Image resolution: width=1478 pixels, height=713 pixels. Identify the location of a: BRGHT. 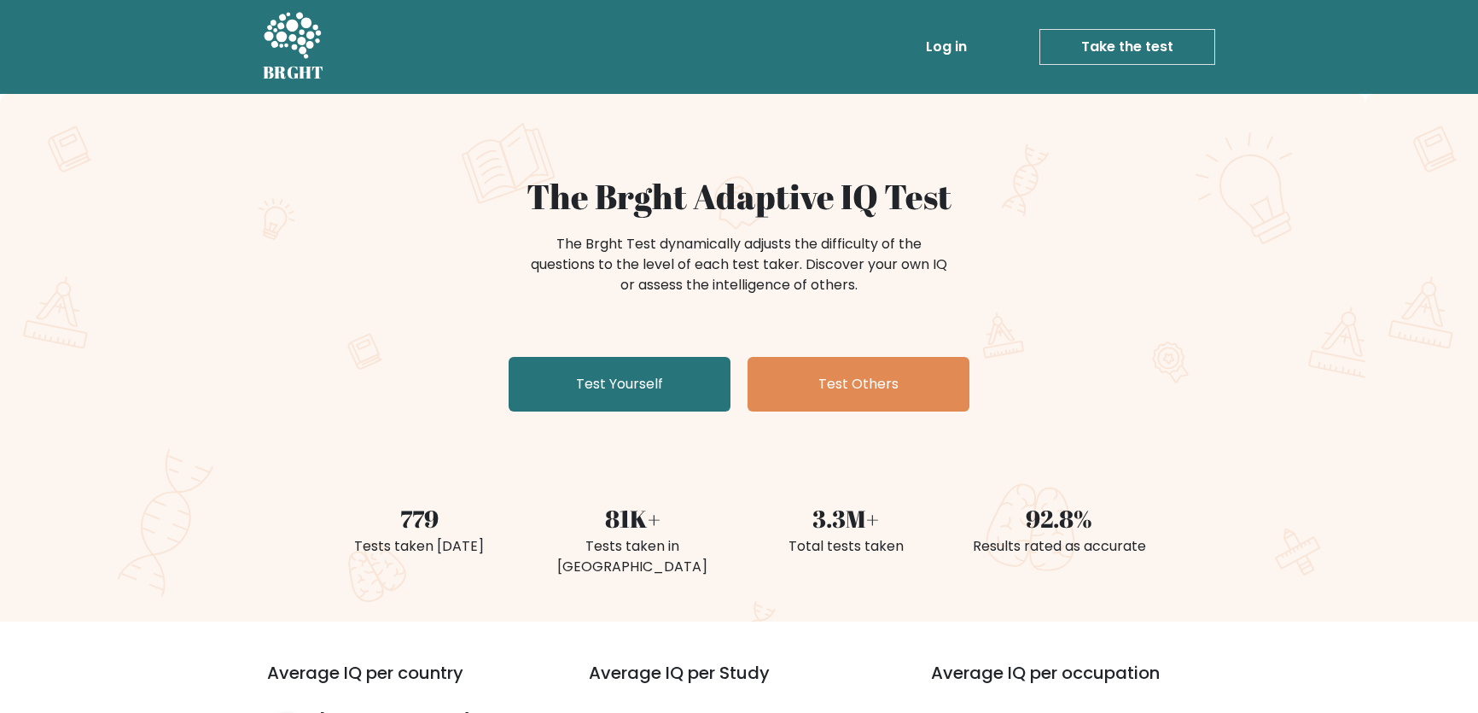
(294, 47).